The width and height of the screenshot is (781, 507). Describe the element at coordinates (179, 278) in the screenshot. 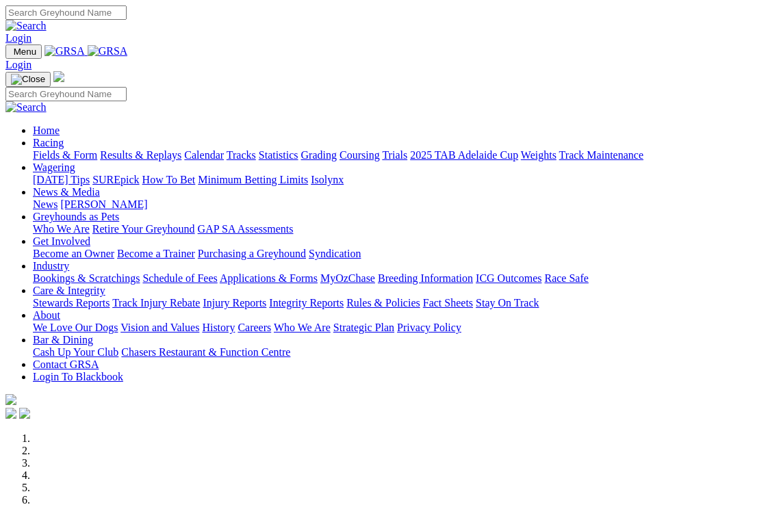

I see `a: Schedule of Fees` at that location.